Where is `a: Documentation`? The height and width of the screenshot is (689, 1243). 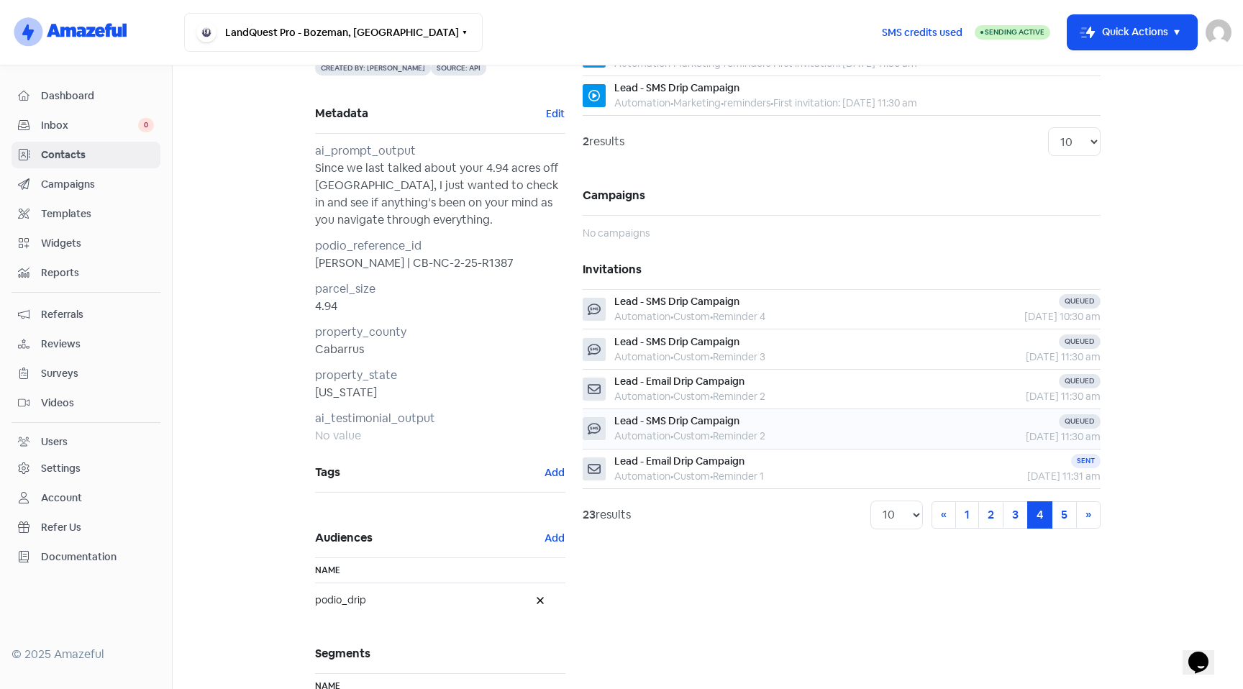 a: Documentation is located at coordinates (86, 557).